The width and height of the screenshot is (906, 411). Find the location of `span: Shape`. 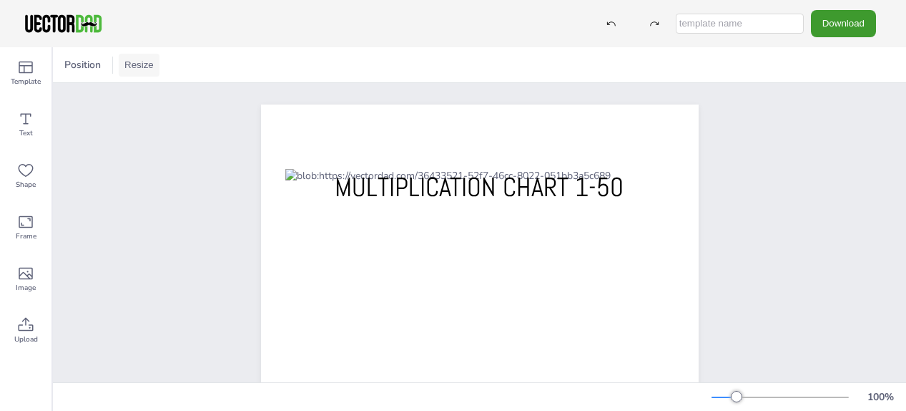

span: Shape is located at coordinates (26, 185).